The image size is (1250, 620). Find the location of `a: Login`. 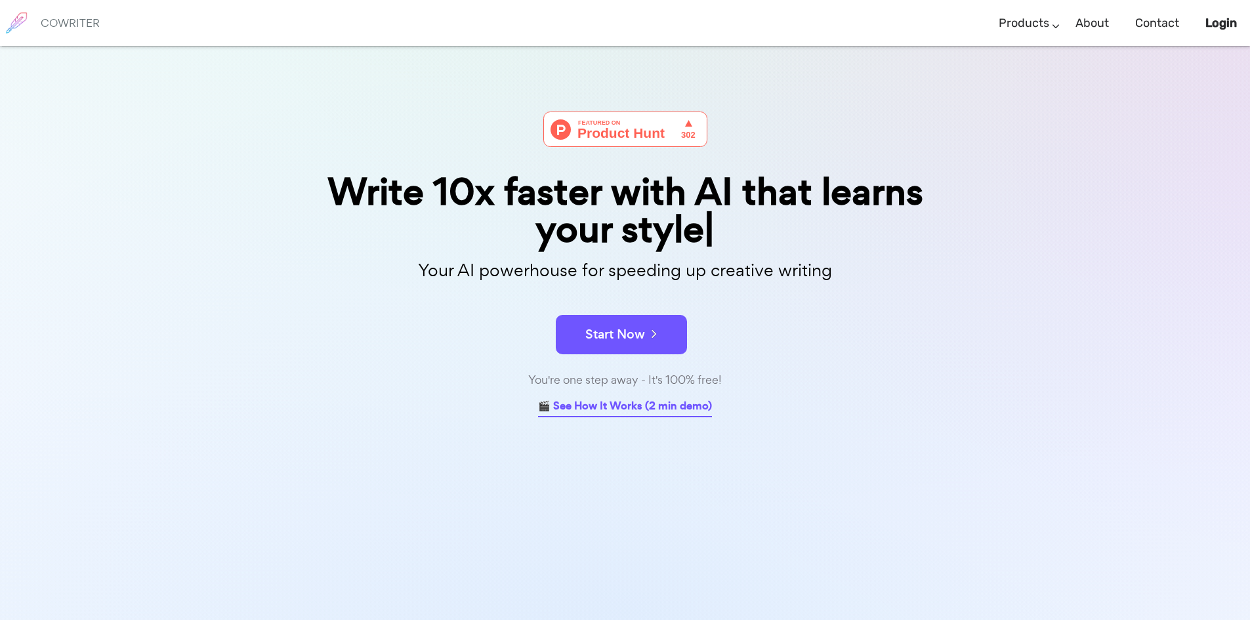

a: Login is located at coordinates (1221, 23).